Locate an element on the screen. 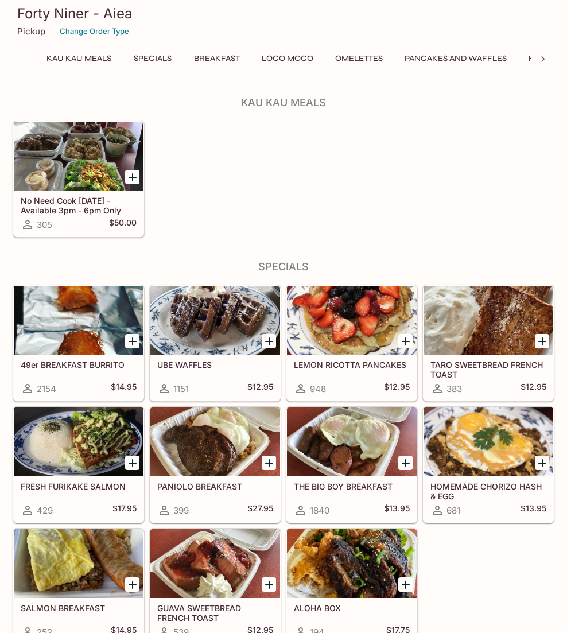 The image size is (567, 633). div: THE BIG BOY BREAKFAST is located at coordinates (352, 442).